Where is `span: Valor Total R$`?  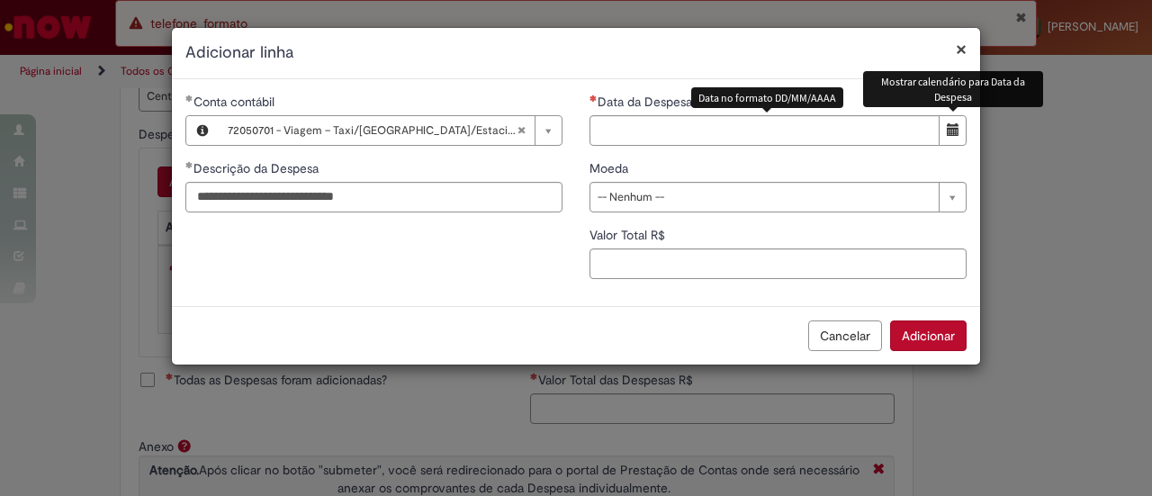 span: Valor Total R$ is located at coordinates (629, 235).